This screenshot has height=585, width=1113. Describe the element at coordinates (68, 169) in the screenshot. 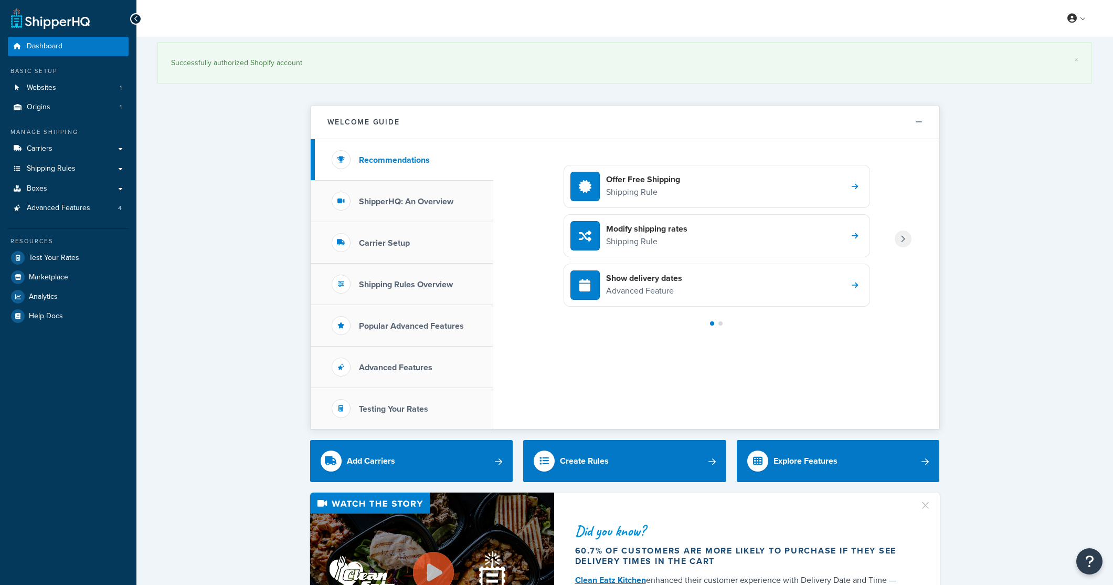

I see `a: Shipping Rules` at that location.